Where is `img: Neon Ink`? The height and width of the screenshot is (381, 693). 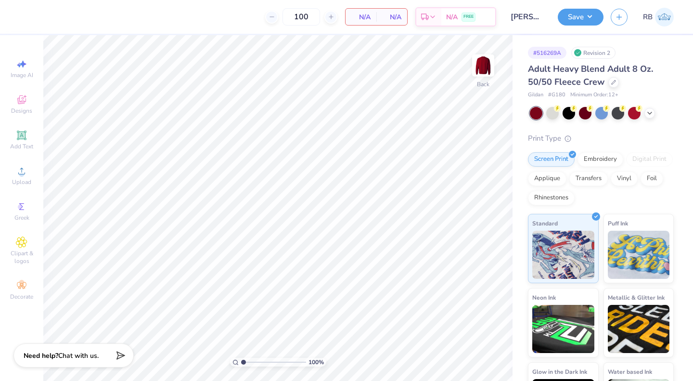 img: Neon Ink is located at coordinates (563, 329).